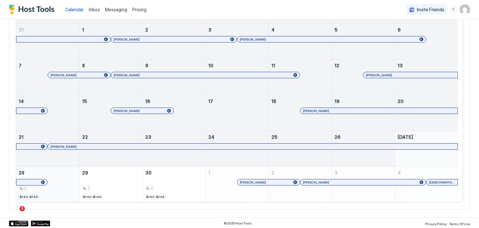 This screenshot has height=228, width=479. I want to click on a: September 4, 2025, so click(300, 30).